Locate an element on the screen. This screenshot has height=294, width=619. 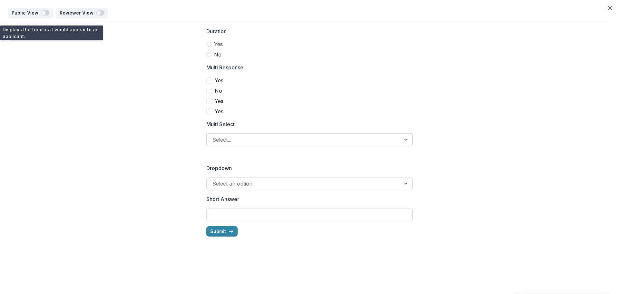
button: Submit is located at coordinates (222, 231).